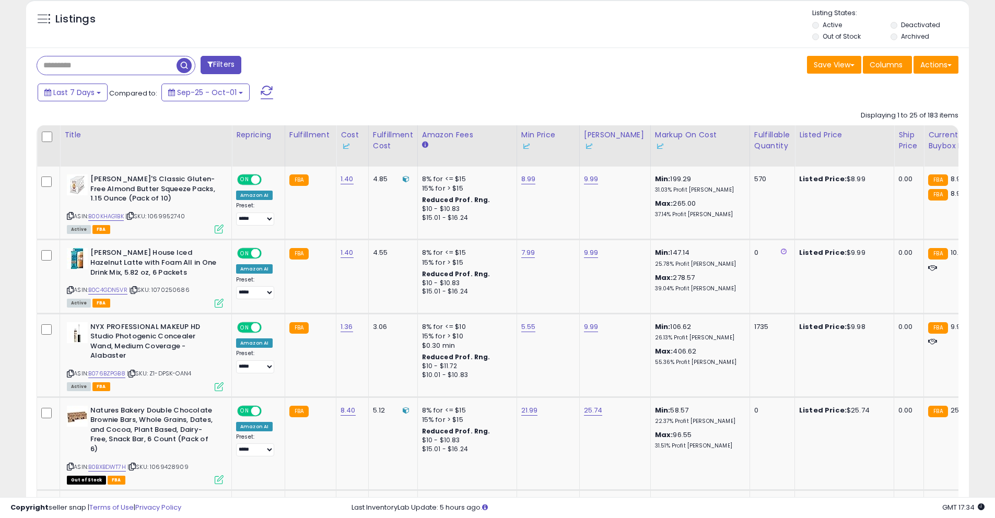  I want to click on span: 25.74, so click(960, 410).